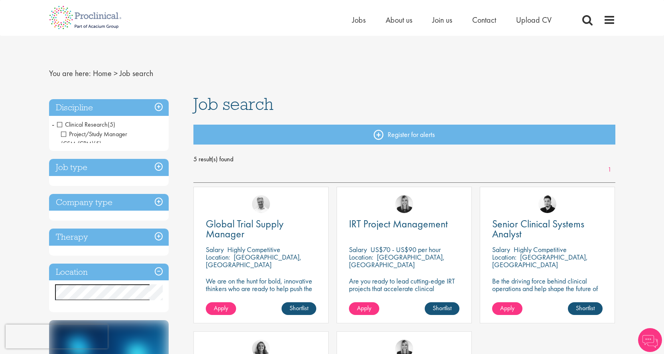  I want to click on span: About us, so click(399, 20).